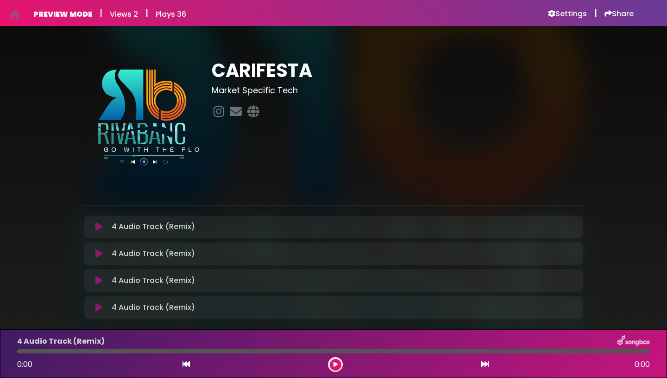 Image resolution: width=667 pixels, height=378 pixels. Describe the element at coordinates (63, 14) in the screenshot. I see `h6: PREVIEW MODE` at that location.